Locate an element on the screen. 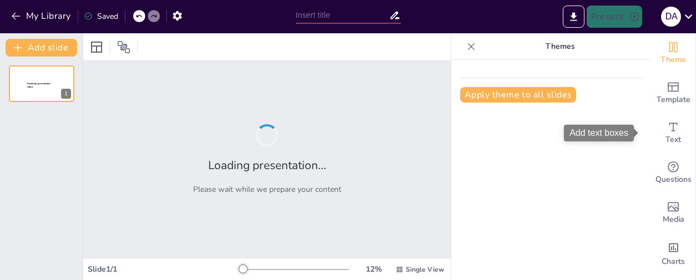  span: Theme is located at coordinates (673, 60).